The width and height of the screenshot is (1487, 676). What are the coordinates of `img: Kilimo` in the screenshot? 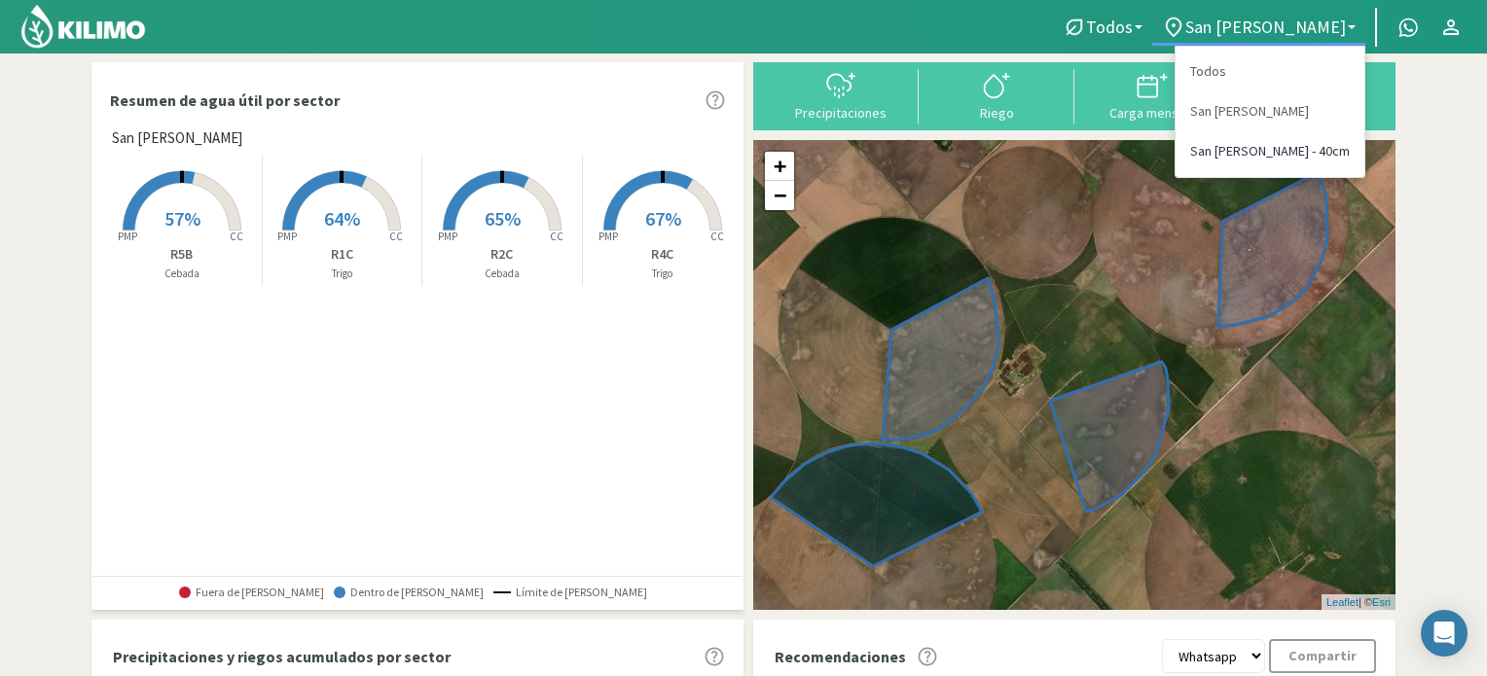 It's located at (83, 26).